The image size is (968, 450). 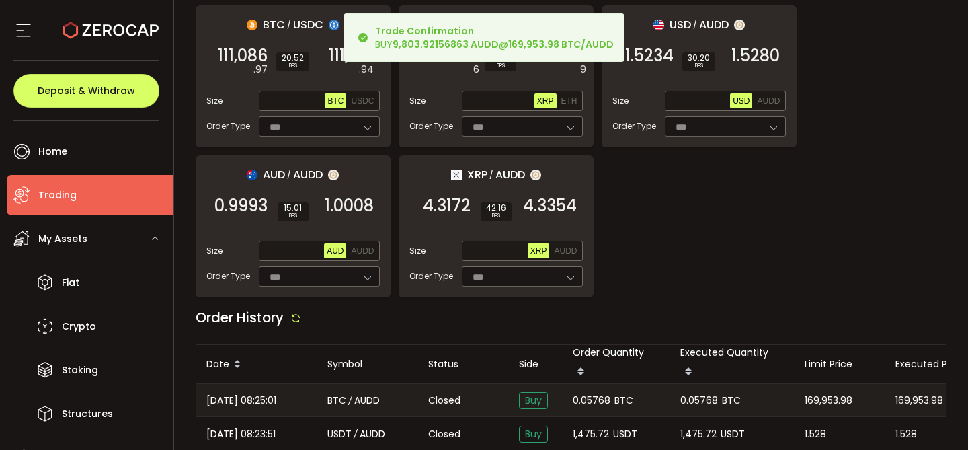 I want to click on button: BTC, so click(x=335, y=101).